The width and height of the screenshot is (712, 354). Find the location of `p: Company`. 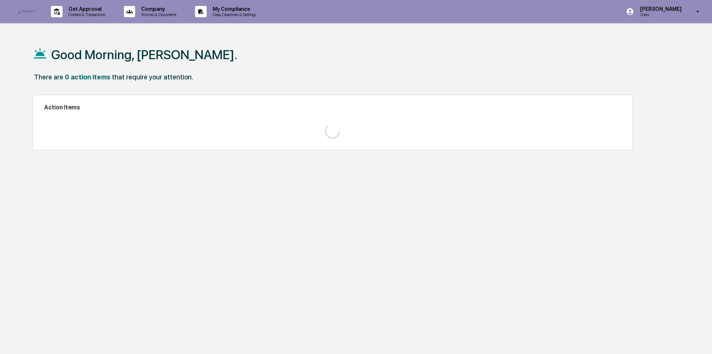

p: Company is located at coordinates (158, 9).